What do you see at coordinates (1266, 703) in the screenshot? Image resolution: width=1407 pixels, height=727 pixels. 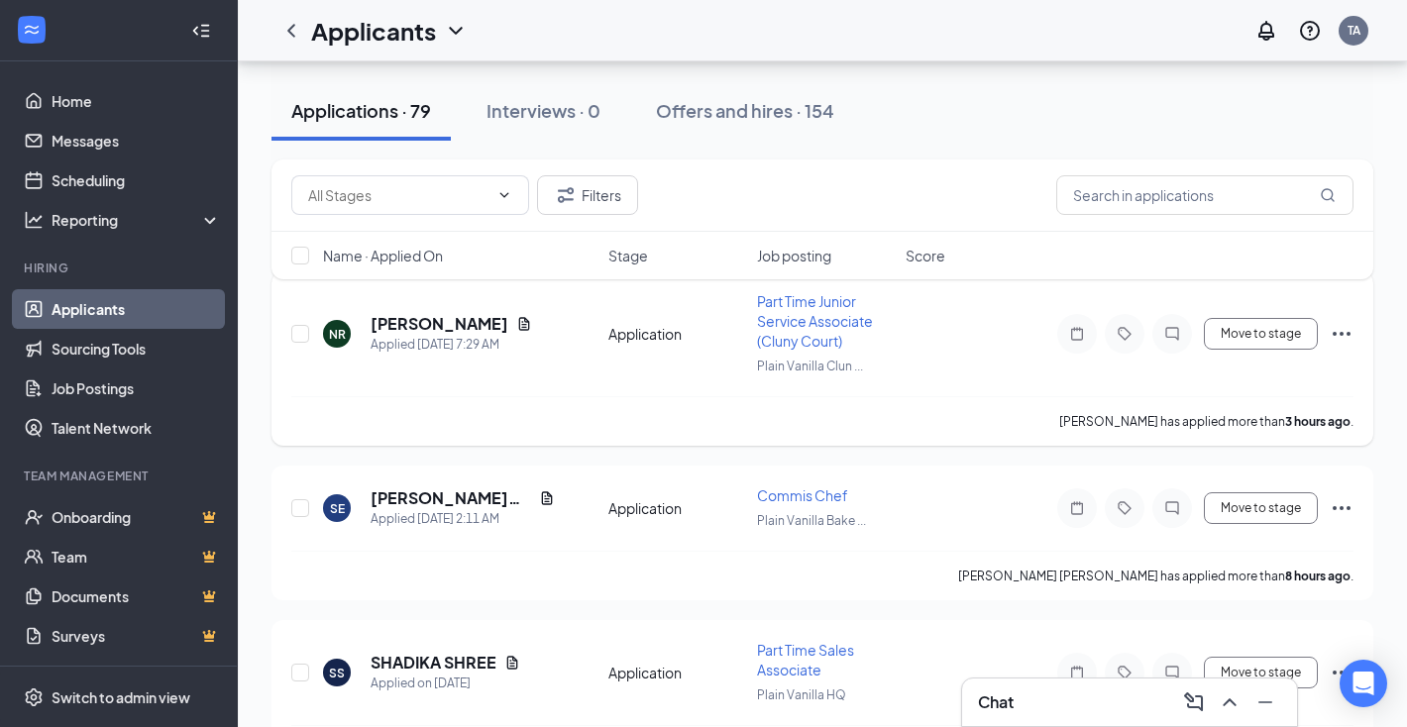 I see `svg: Minimize` at bounding box center [1266, 703].